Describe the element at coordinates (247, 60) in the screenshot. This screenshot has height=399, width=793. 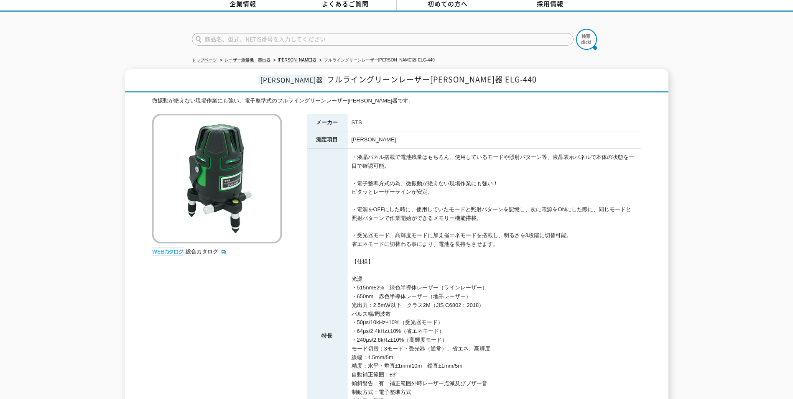
I see `a: レーザー測量機・墨出器` at that location.